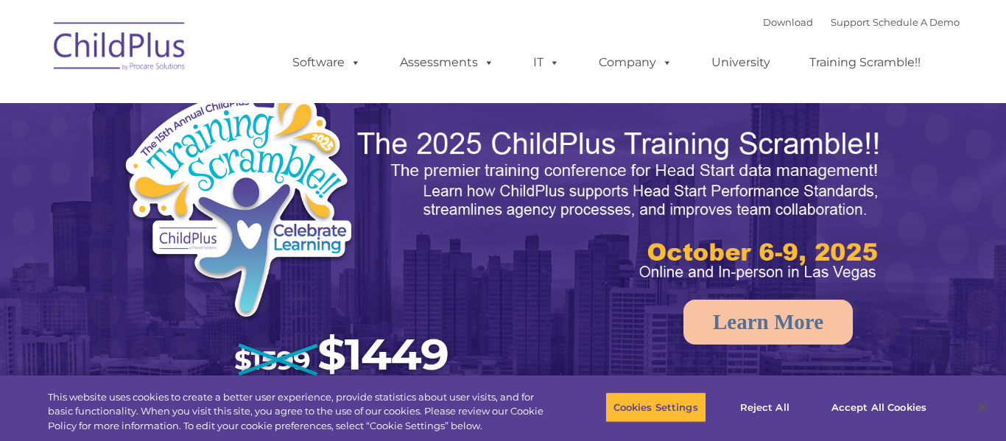 This screenshot has height=441, width=1006. Describe the element at coordinates (655, 407) in the screenshot. I see `button: Cookies Settings` at that location.